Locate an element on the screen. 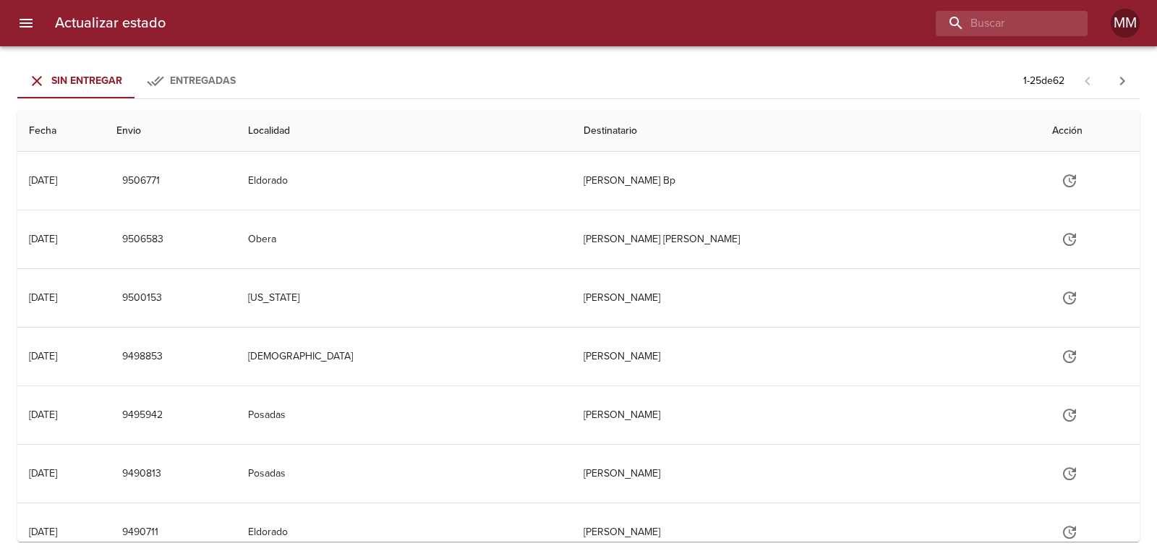  span: 9506771 is located at coordinates (141, 181).